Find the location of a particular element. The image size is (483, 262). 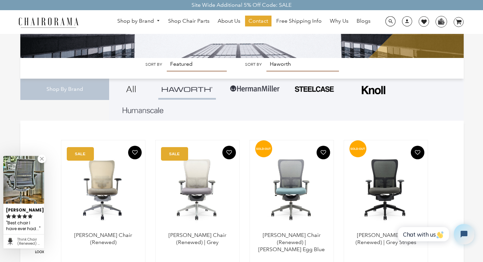

a: All is located at coordinates (131, 89).